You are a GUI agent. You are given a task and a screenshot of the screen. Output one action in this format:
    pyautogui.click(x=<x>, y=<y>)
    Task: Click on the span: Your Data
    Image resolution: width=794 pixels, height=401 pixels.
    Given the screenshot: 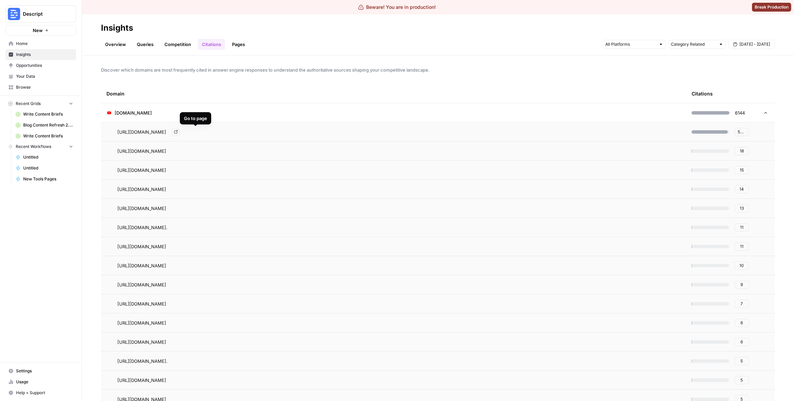 What is the action you would take?
    pyautogui.click(x=44, y=76)
    